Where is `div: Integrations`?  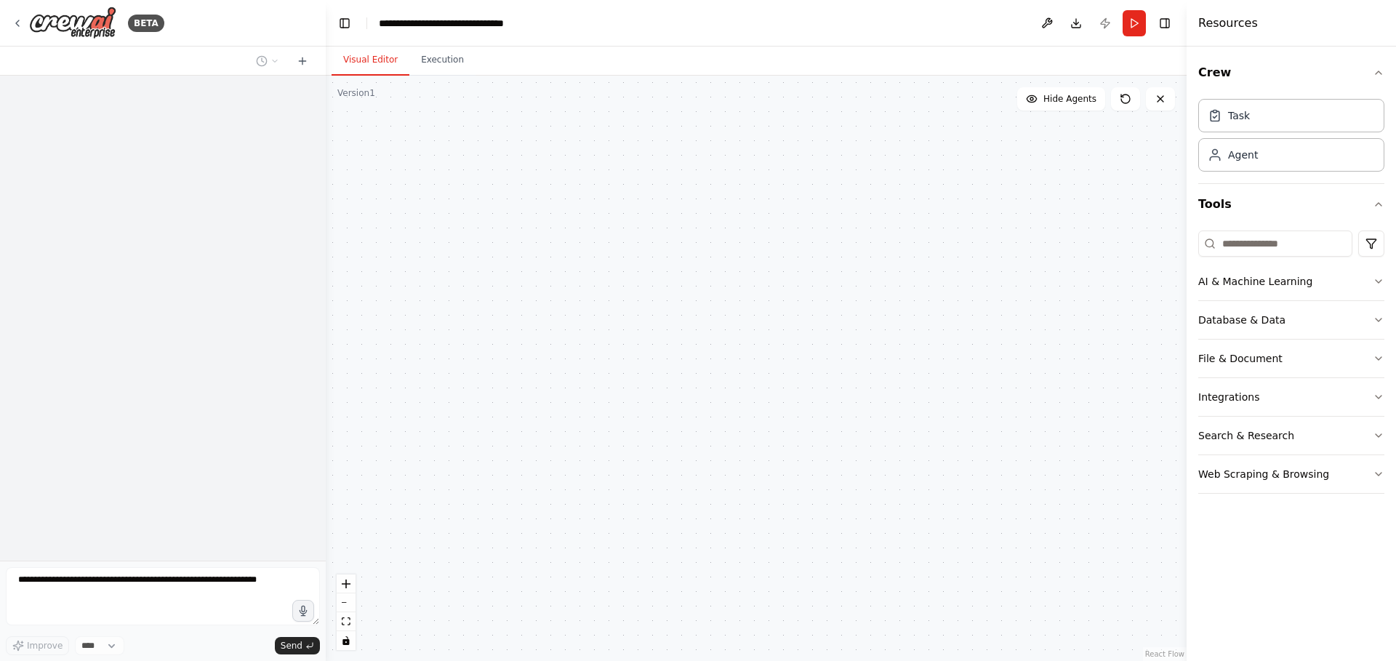
div: Integrations is located at coordinates (1229, 397).